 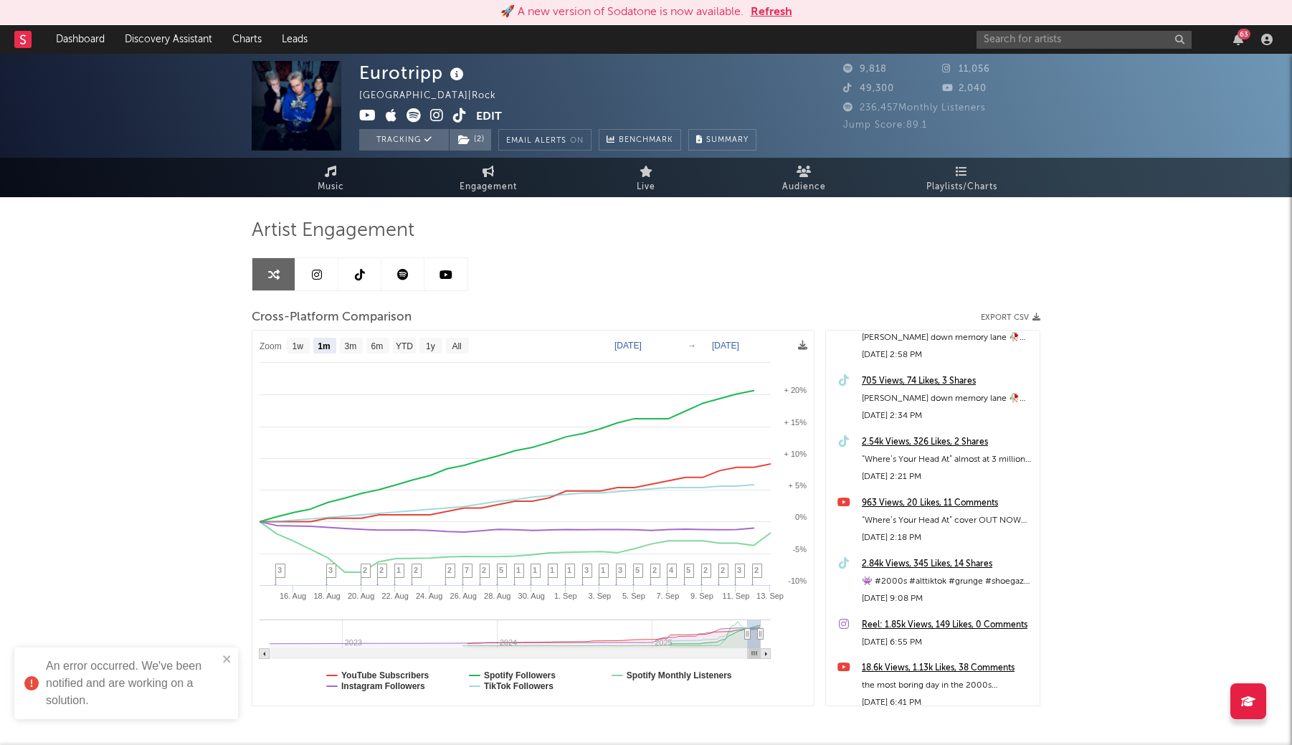 What do you see at coordinates (404, 140) in the screenshot?
I see `button: Tracking` at bounding box center [404, 140].